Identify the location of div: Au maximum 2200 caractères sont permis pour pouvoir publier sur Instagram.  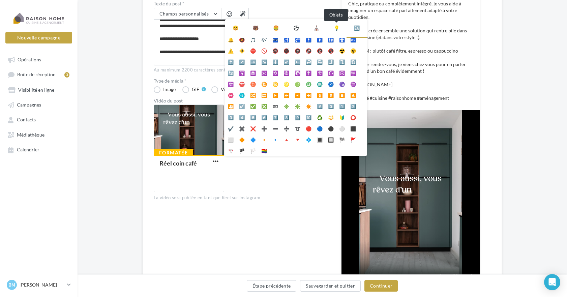
(242, 70).